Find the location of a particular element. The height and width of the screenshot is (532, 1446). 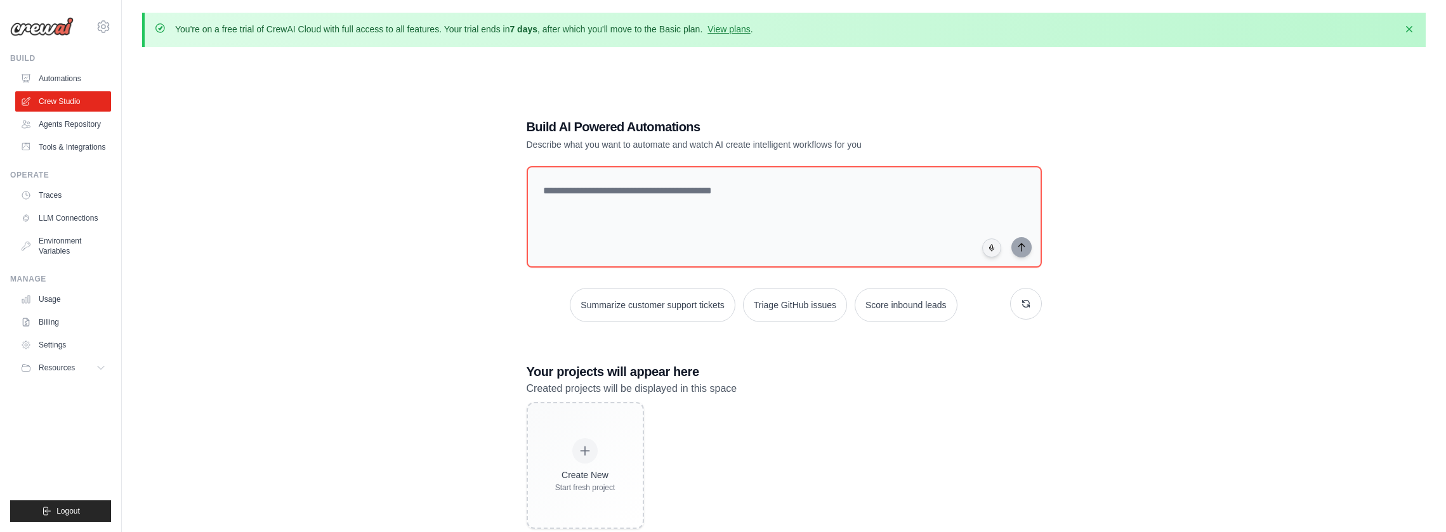

a: Billing is located at coordinates (63, 322).